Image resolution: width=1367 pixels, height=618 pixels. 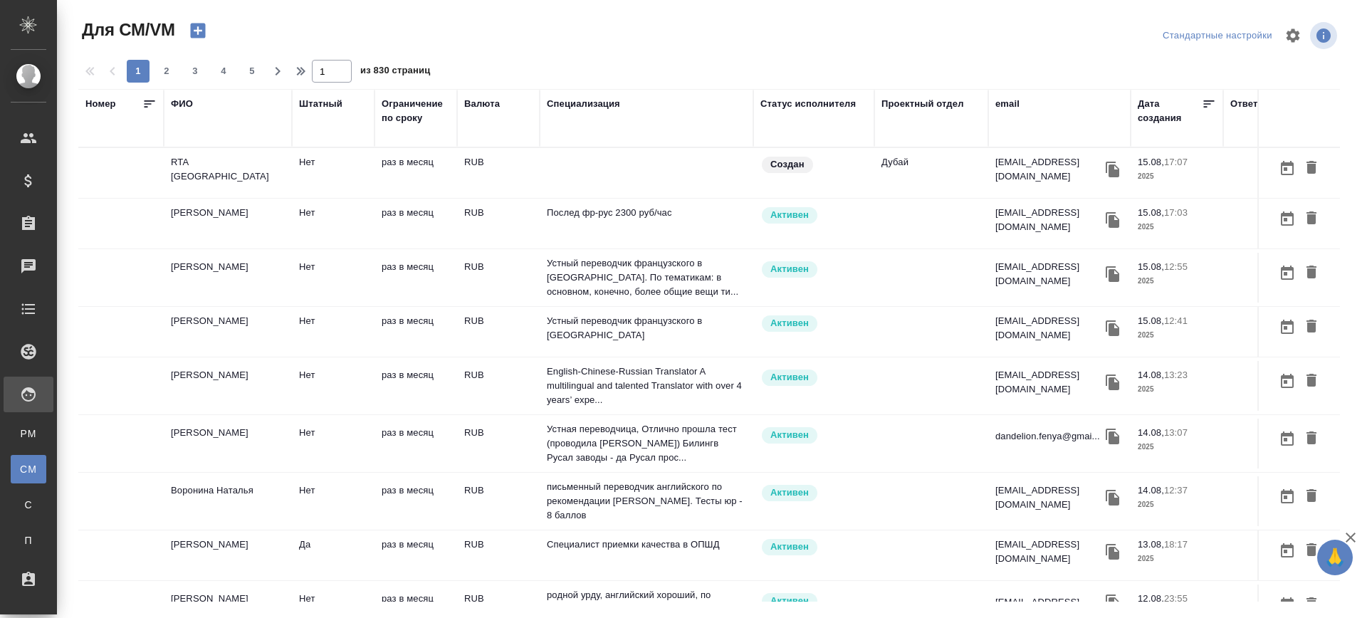 I want to click on button: 2, so click(x=167, y=71).